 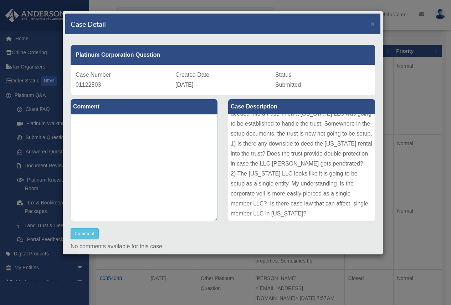 What do you see at coordinates (288, 84) in the screenshot?
I see `span: Submitted` at bounding box center [288, 84].